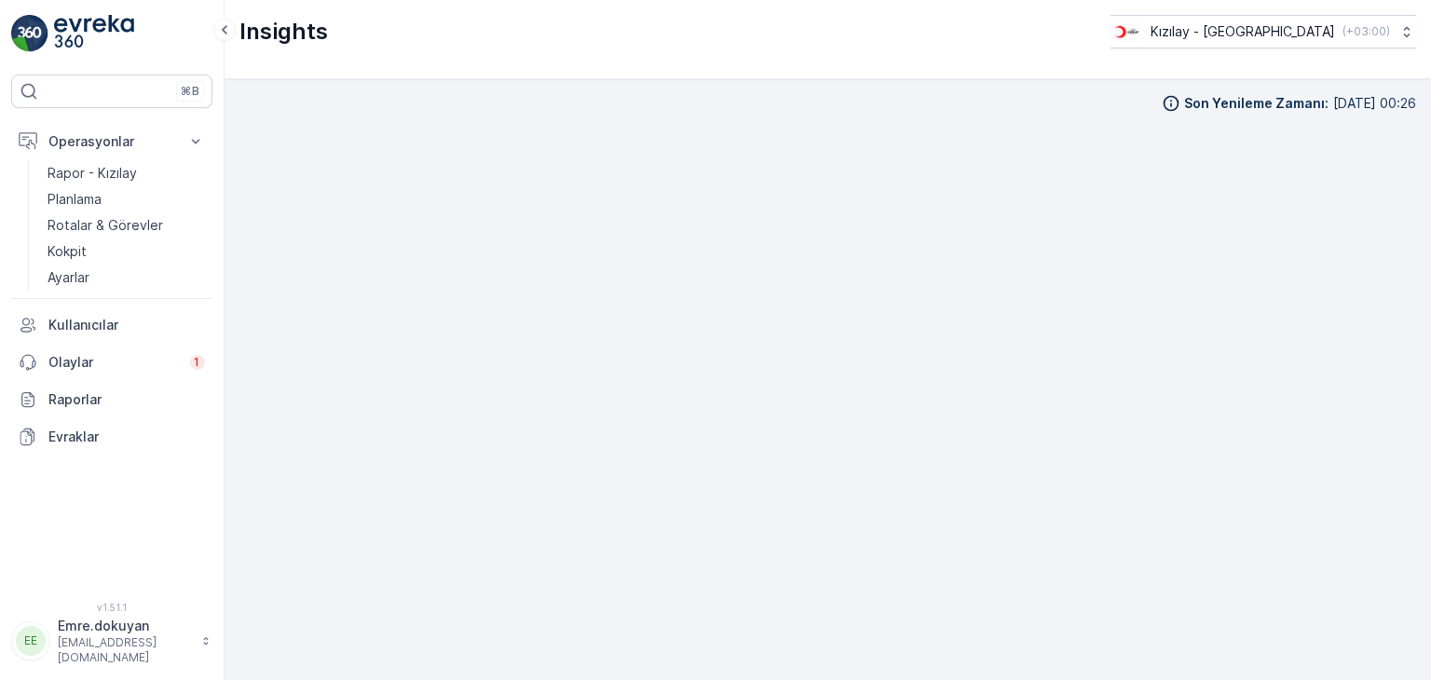 Image resolution: width=1431 pixels, height=680 pixels. I want to click on a: Raporlar, so click(112, 400).